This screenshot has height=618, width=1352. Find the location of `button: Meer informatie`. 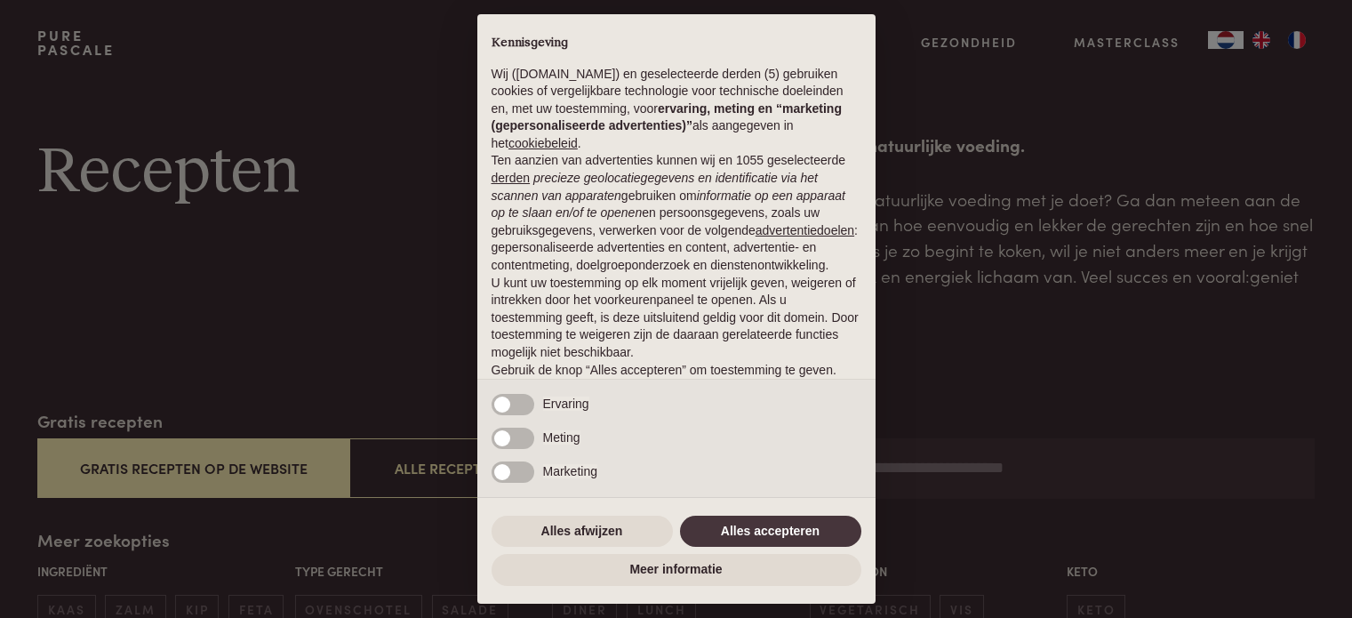

button: Meer informatie is located at coordinates (676, 570).